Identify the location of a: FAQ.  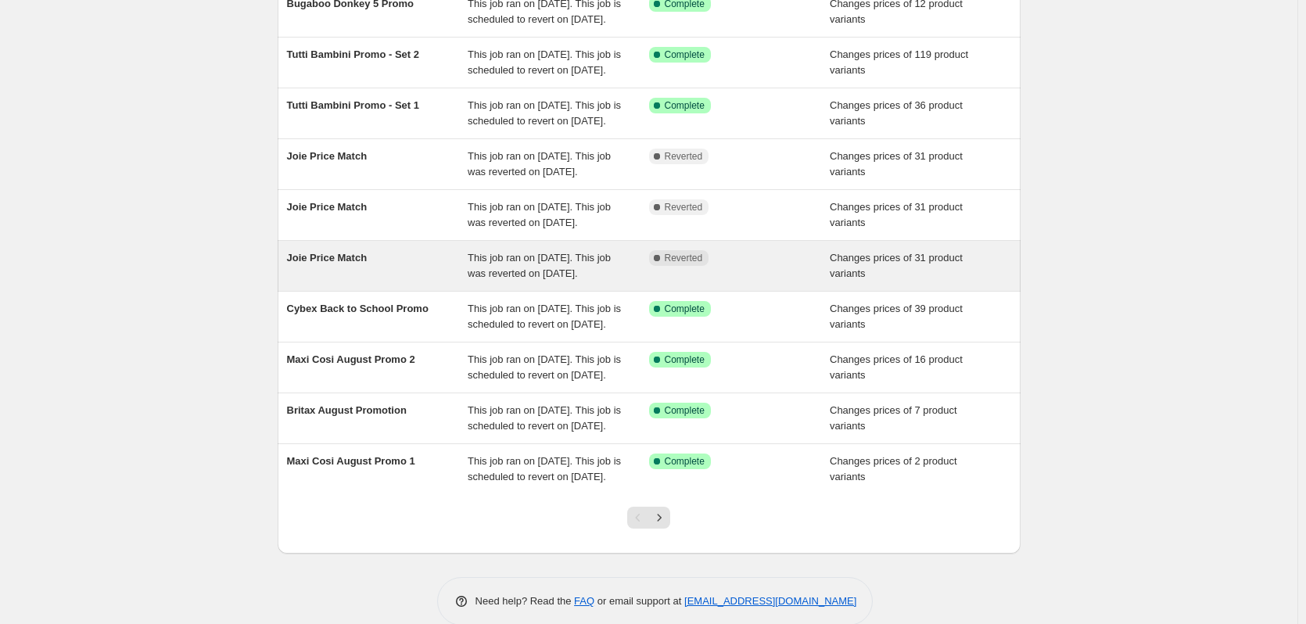
(584, 600).